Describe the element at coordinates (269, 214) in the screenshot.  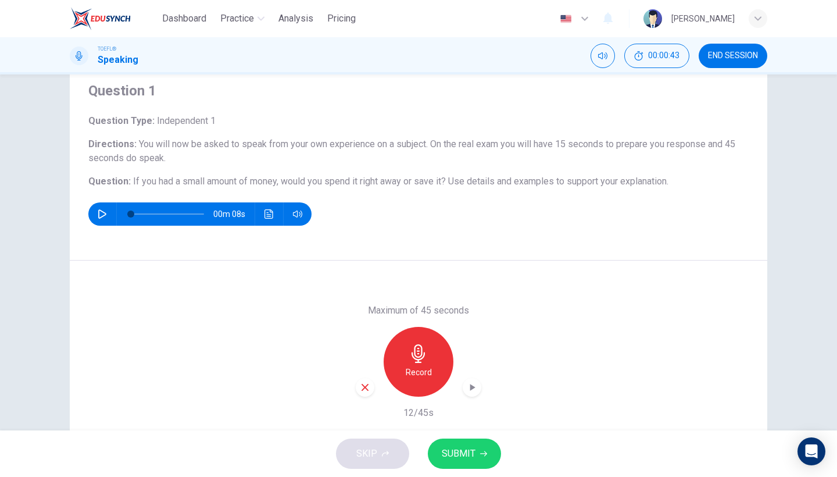
I see `button: Click to see the audio transcription` at that location.